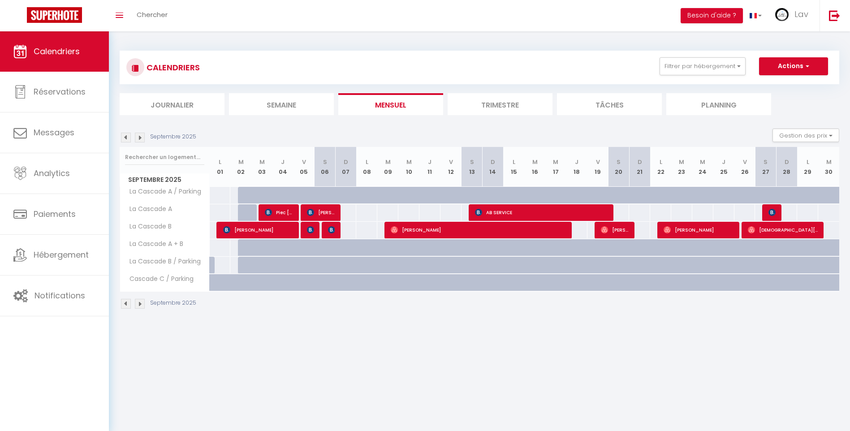 The image size is (850, 431). What do you see at coordinates (493, 167) in the screenshot?
I see `th: 14` at bounding box center [493, 167].